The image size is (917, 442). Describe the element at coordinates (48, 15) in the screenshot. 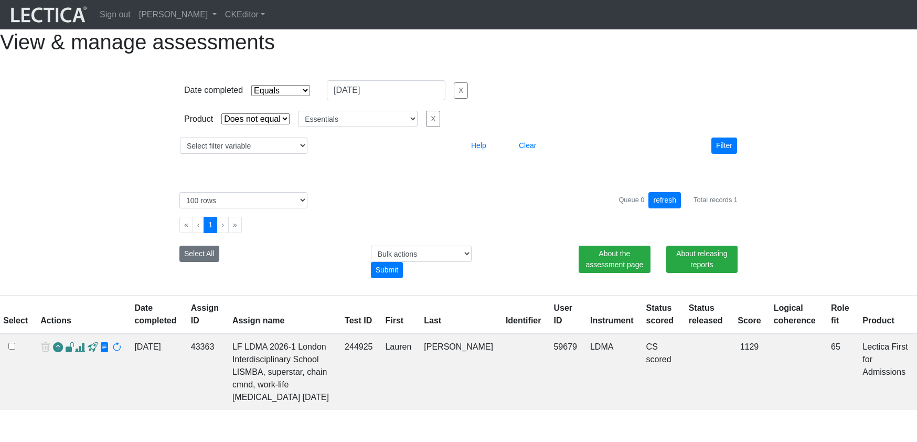

I see `img: lecticalive` at that location.